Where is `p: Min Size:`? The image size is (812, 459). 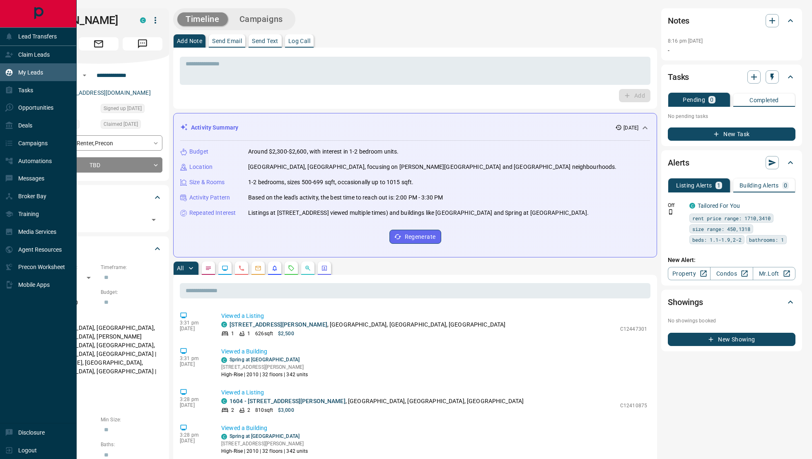 p: Min Size: is located at coordinates (131, 420).